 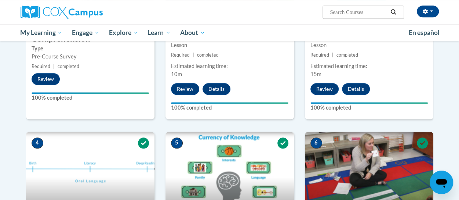 I want to click on button: Search, so click(x=393, y=12).